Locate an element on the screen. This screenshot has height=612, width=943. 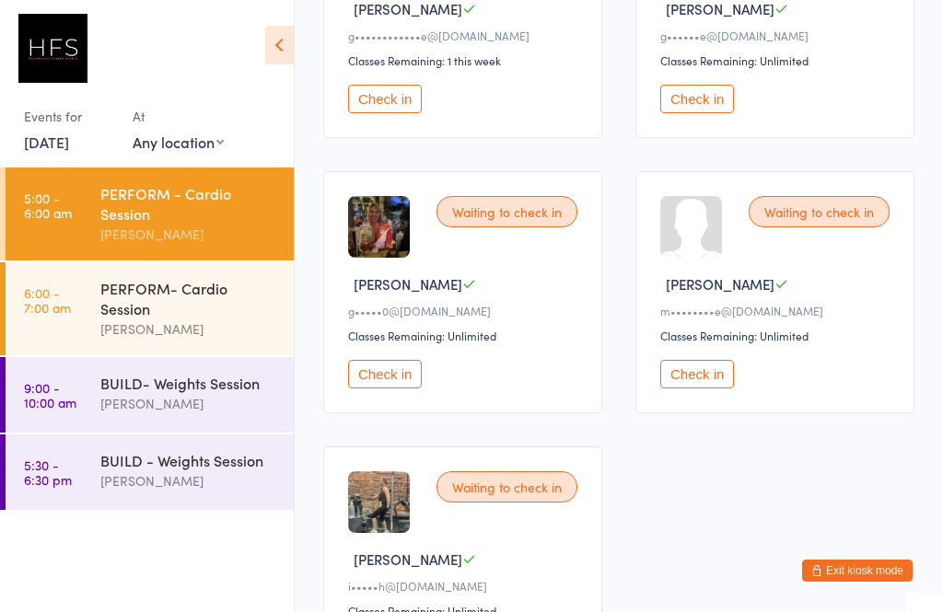
time: 6:00 - 7:00 am is located at coordinates (47, 300).